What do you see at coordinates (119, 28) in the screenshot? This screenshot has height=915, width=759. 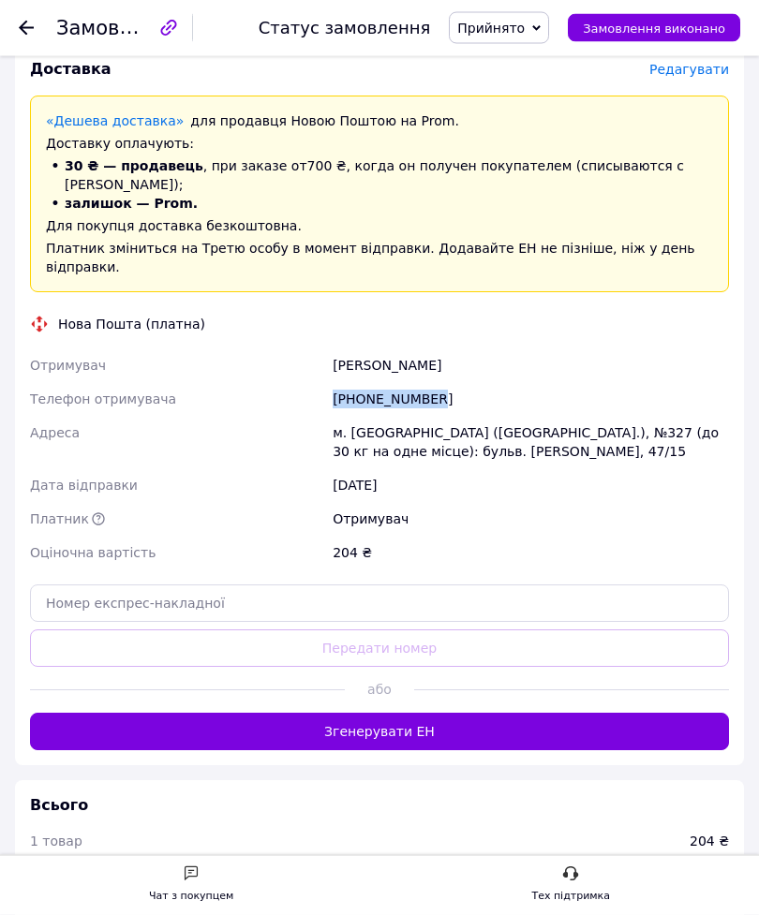 I see `span: Замовлення` at bounding box center [119, 28].